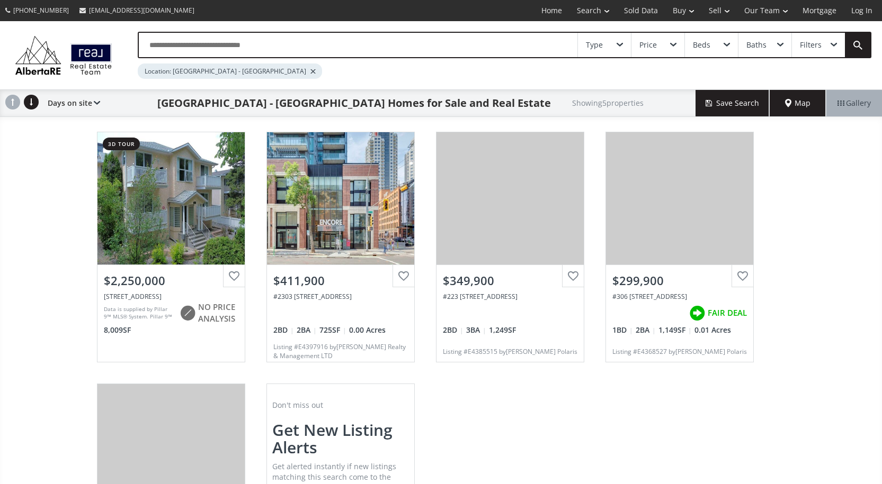 The width and height of the screenshot is (882, 484). I want to click on div: $411,900, so click(340, 281).